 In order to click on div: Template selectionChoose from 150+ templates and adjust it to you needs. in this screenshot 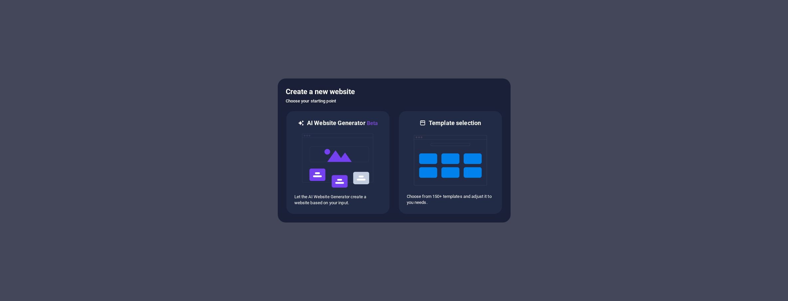, I will do `click(450, 162)`.